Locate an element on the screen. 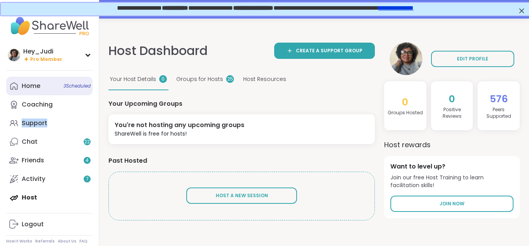 Image resolution: width=529 pixels, height=246 pixels. a: Support is located at coordinates (49, 123).